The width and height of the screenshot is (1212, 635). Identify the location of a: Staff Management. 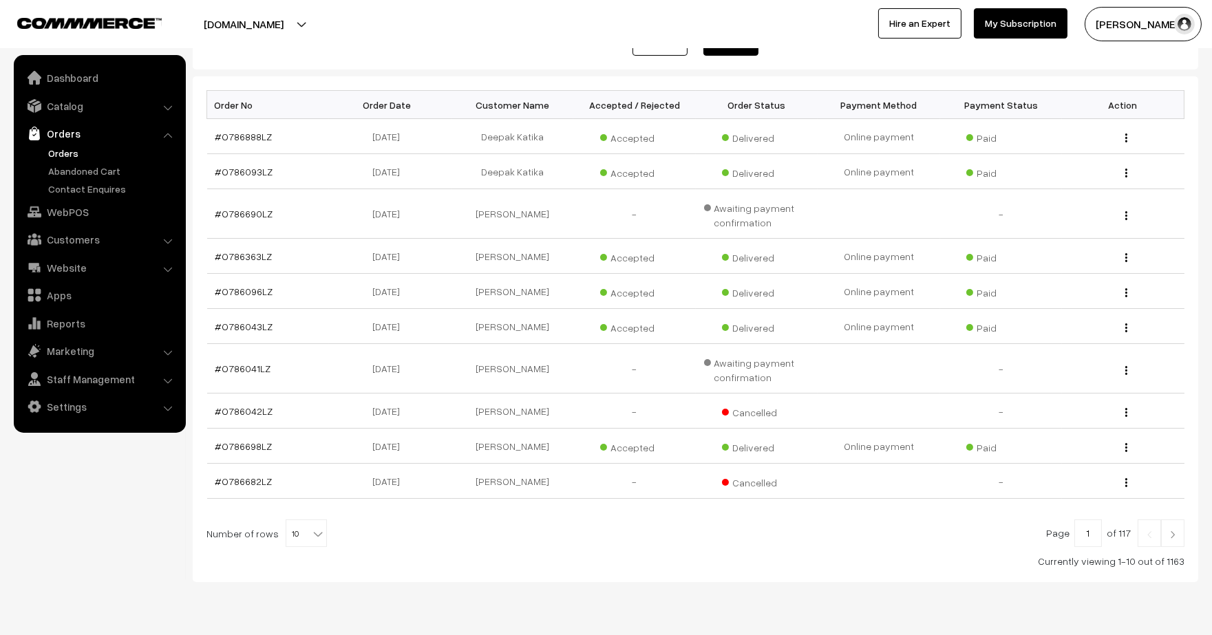
(99, 379).